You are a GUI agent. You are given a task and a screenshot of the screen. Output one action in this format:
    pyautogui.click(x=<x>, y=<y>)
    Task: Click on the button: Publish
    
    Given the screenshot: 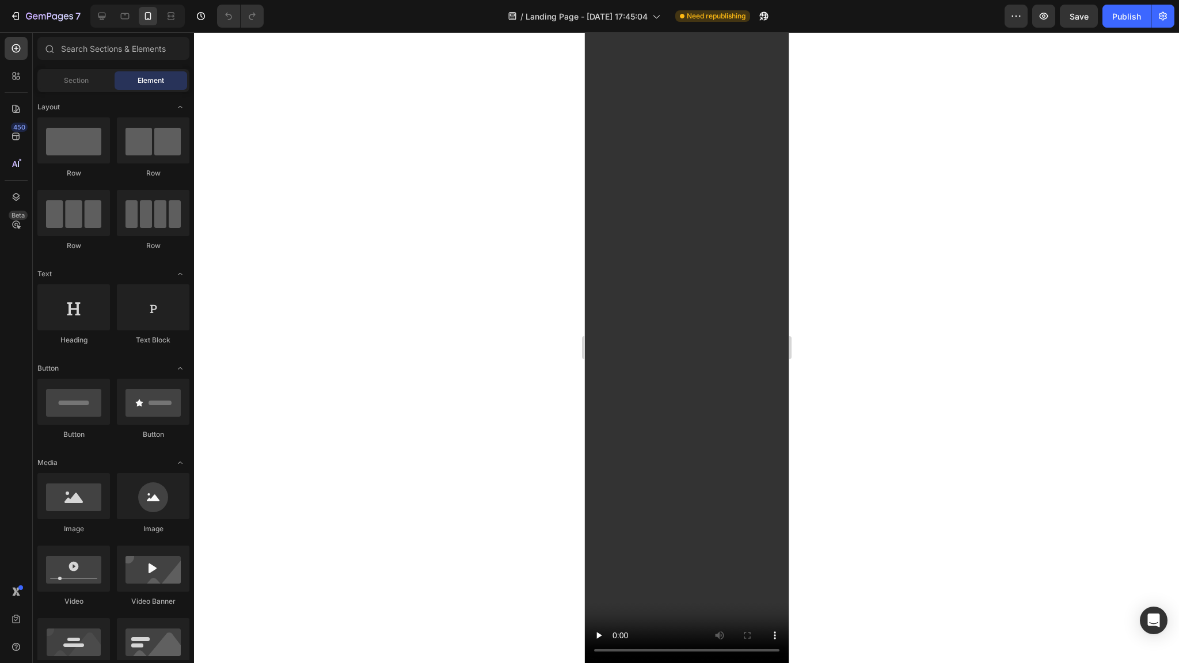 What is the action you would take?
    pyautogui.click(x=1127, y=16)
    